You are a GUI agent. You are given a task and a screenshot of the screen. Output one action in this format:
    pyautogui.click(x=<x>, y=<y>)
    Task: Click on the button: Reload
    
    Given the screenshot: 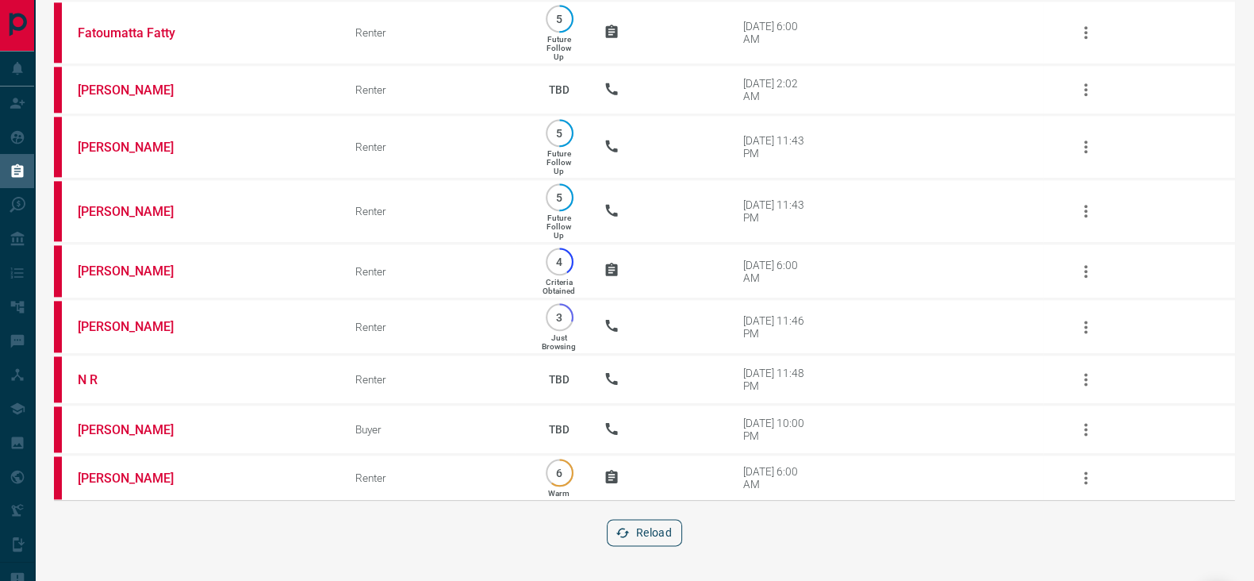 What is the action you would take?
    pyautogui.click(x=644, y=532)
    